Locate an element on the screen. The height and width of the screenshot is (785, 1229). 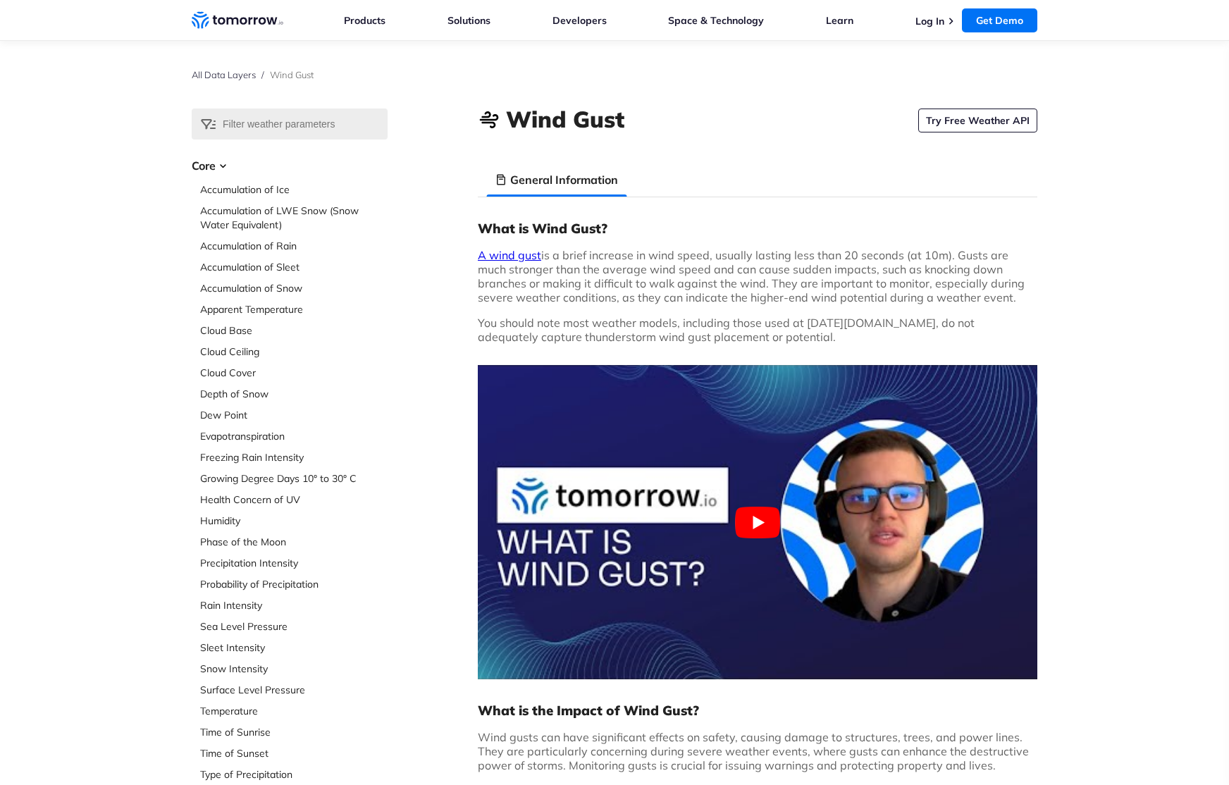
p: is a brief increase in wind speed, usually lasting less than 20 seconds (at 10m). Gusts are much ... is located at coordinates (758, 276).